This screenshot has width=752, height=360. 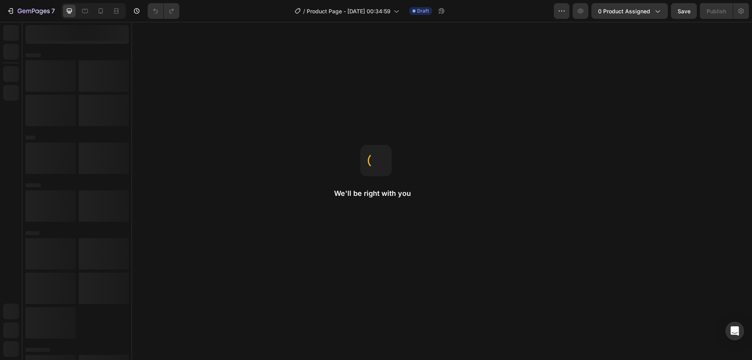 I want to click on div: Publish, so click(x=716, y=11).